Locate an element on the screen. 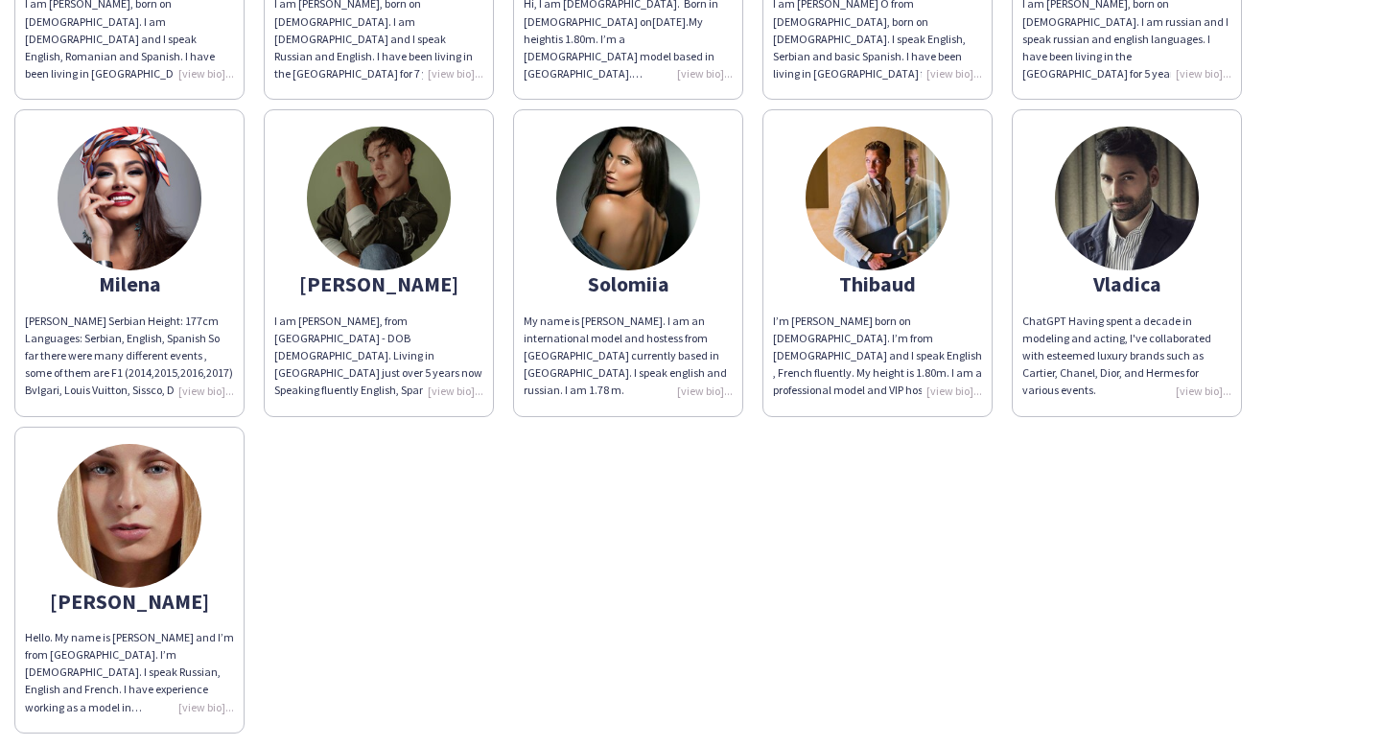 The height and width of the screenshot is (746, 1381). img: thumb-62fa94e062db2.jpeg is located at coordinates (379, 199).